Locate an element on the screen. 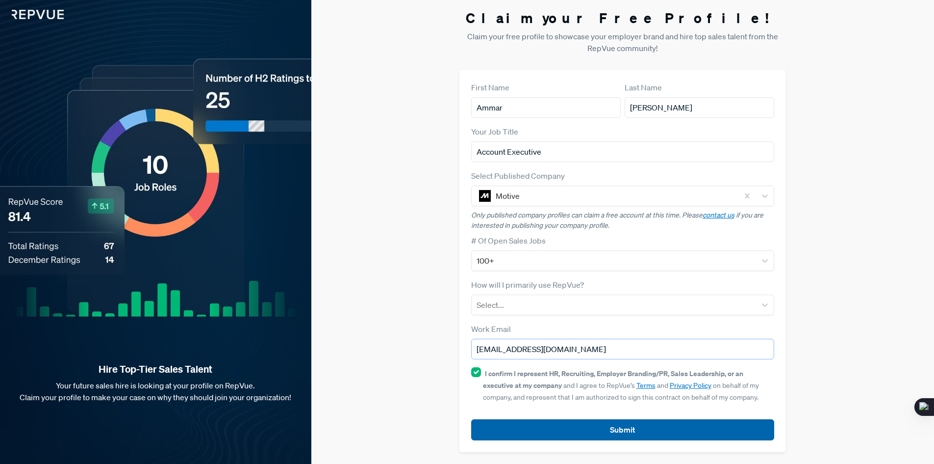  input: First Name is located at coordinates (546, 107).